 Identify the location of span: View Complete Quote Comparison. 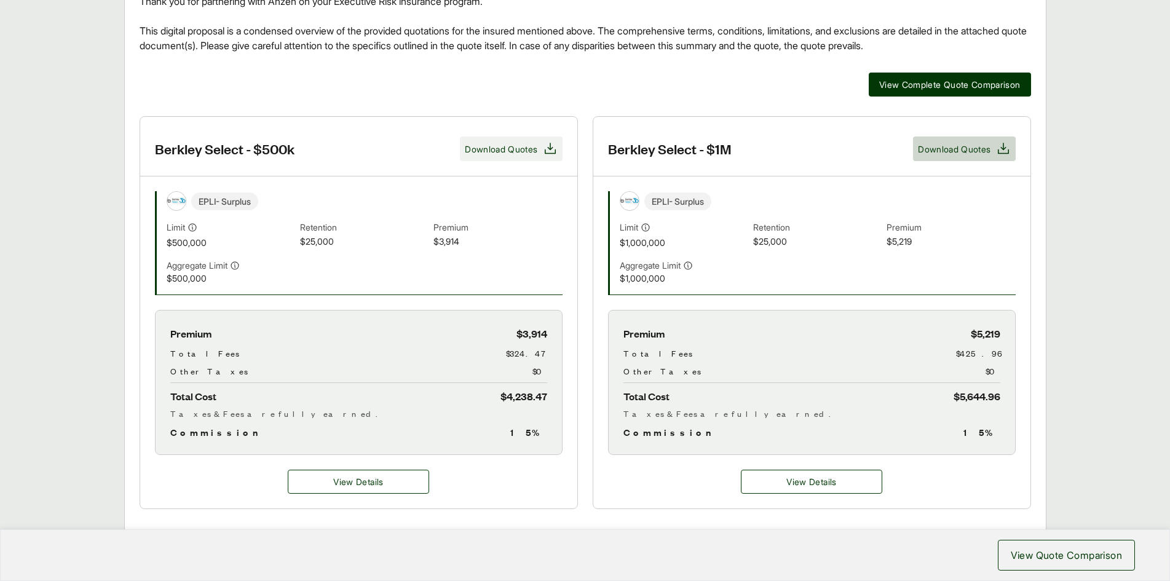
(950, 84).